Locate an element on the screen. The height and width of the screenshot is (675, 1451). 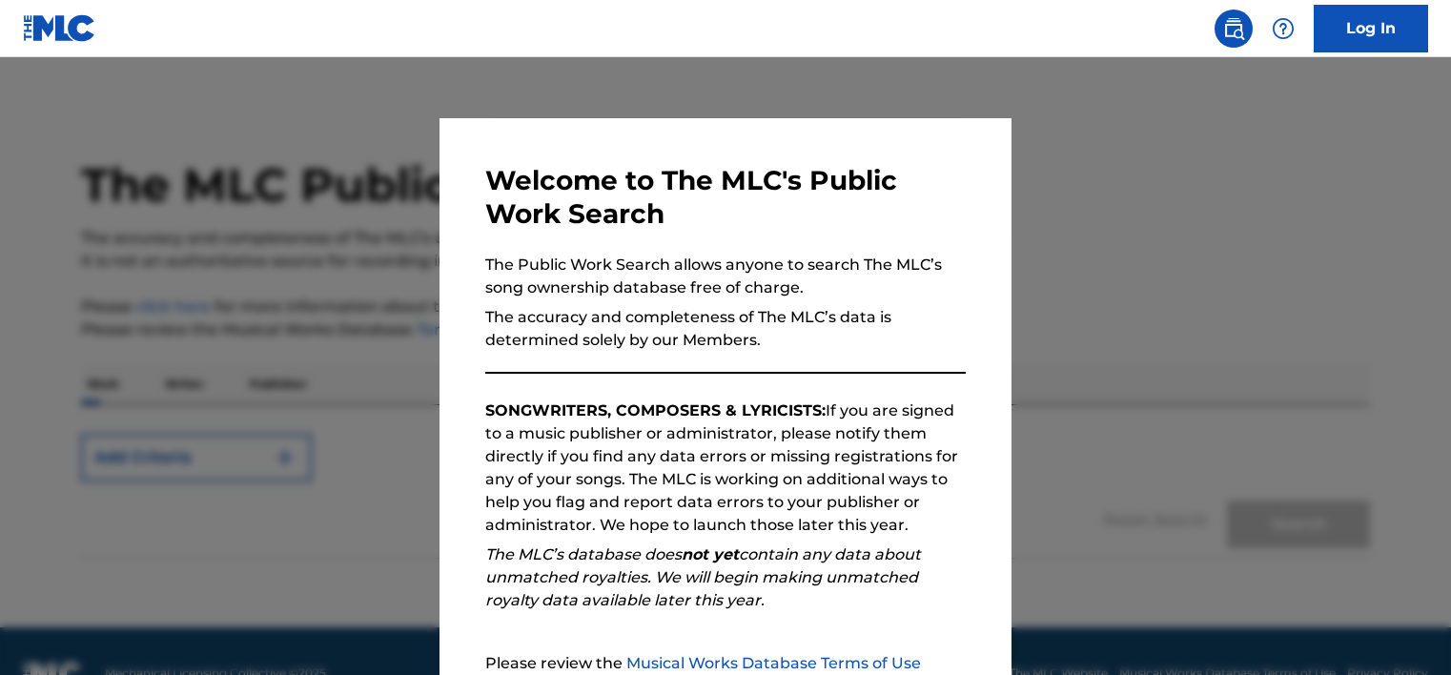
h3: Welcome to The MLC's Public Work Search is located at coordinates (725, 197).